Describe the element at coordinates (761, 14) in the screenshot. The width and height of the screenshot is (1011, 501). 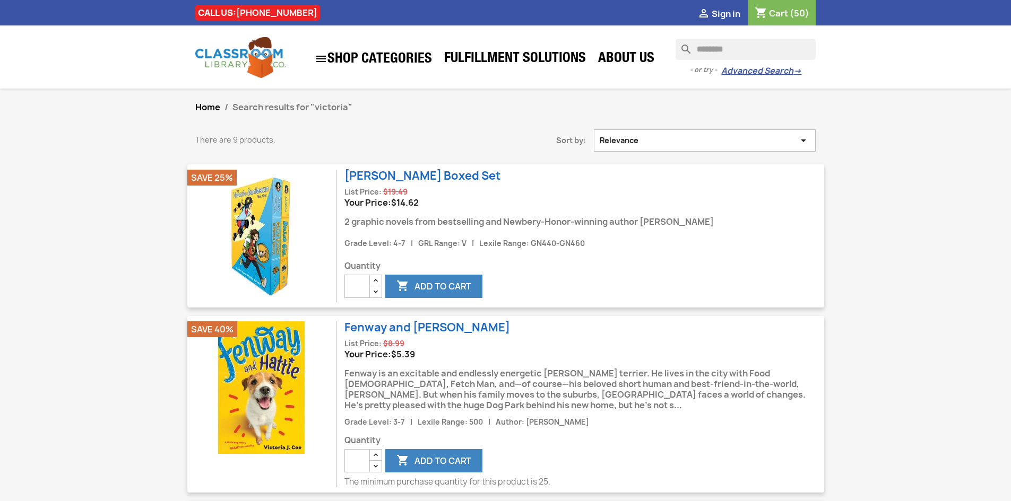
I see `i: shopping_cart` at that location.